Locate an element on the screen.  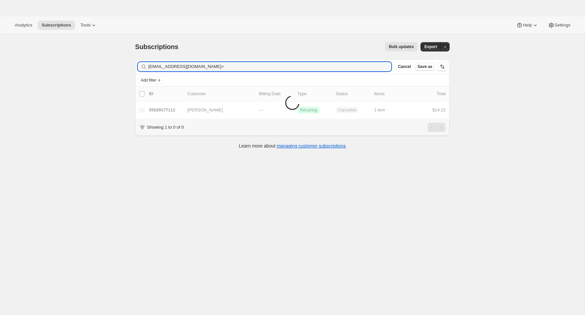
p: Showing 1 to 0 of 0 is located at coordinates (165, 127).